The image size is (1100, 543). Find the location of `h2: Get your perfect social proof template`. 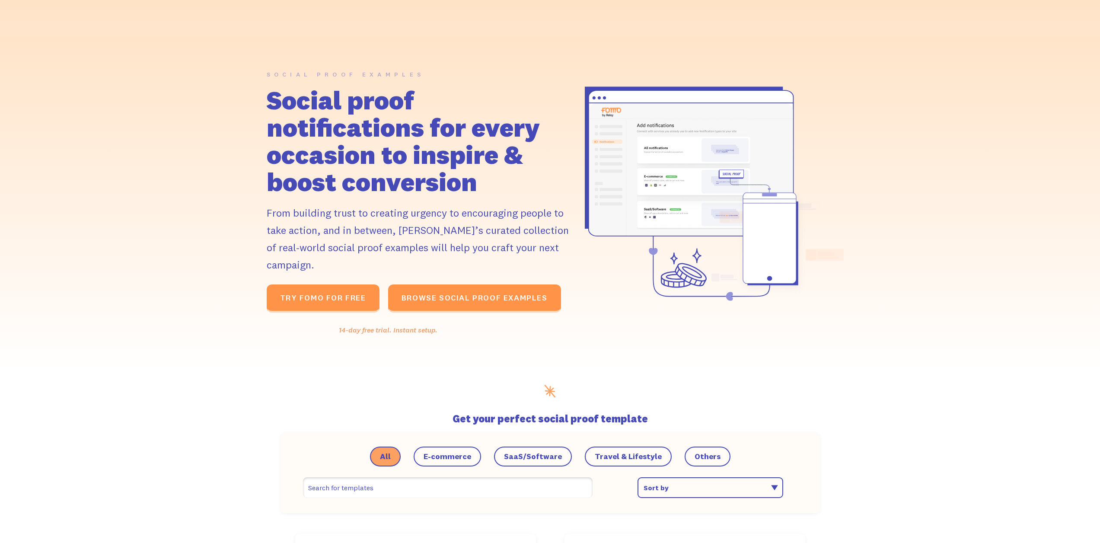

h2: Get your perfect social proof template is located at coordinates (550, 419).